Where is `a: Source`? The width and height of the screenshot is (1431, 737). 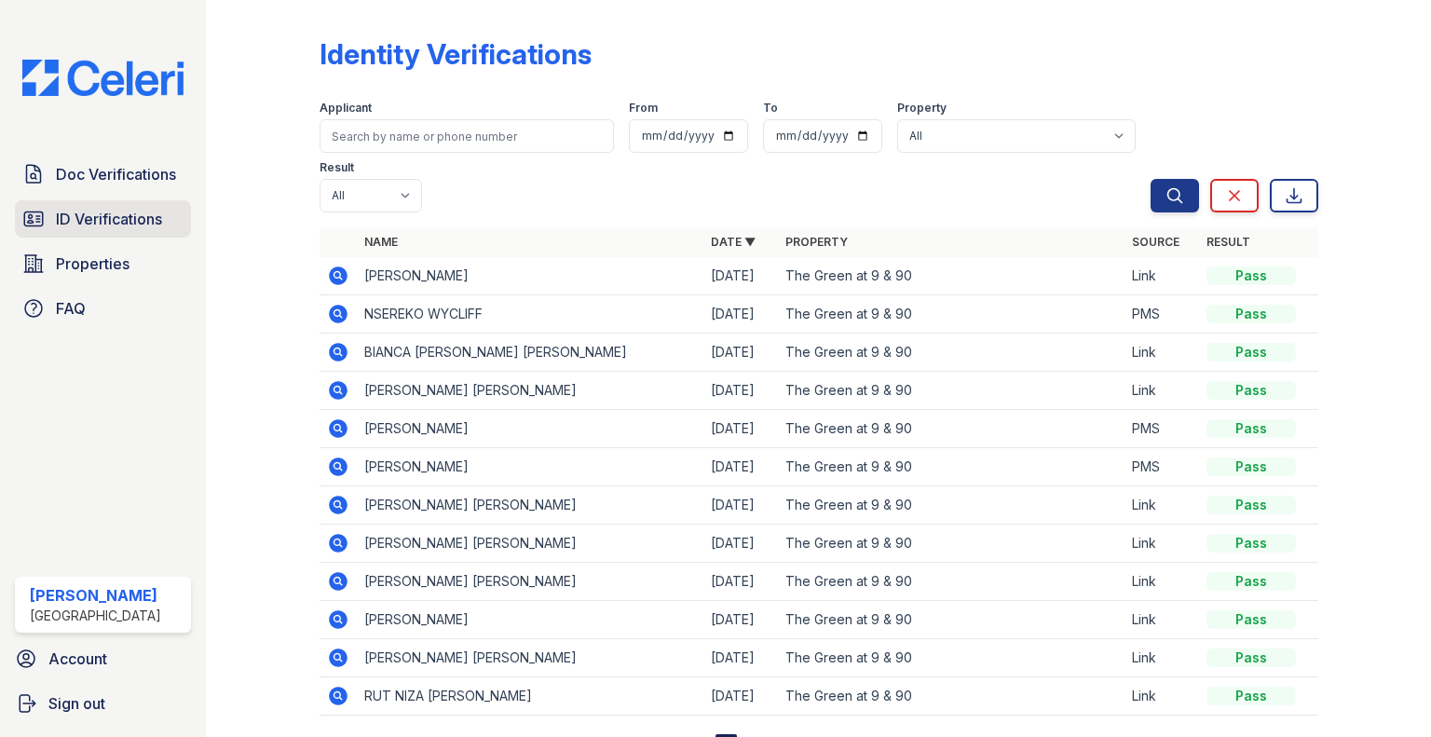
a: Source is located at coordinates (1155, 241).